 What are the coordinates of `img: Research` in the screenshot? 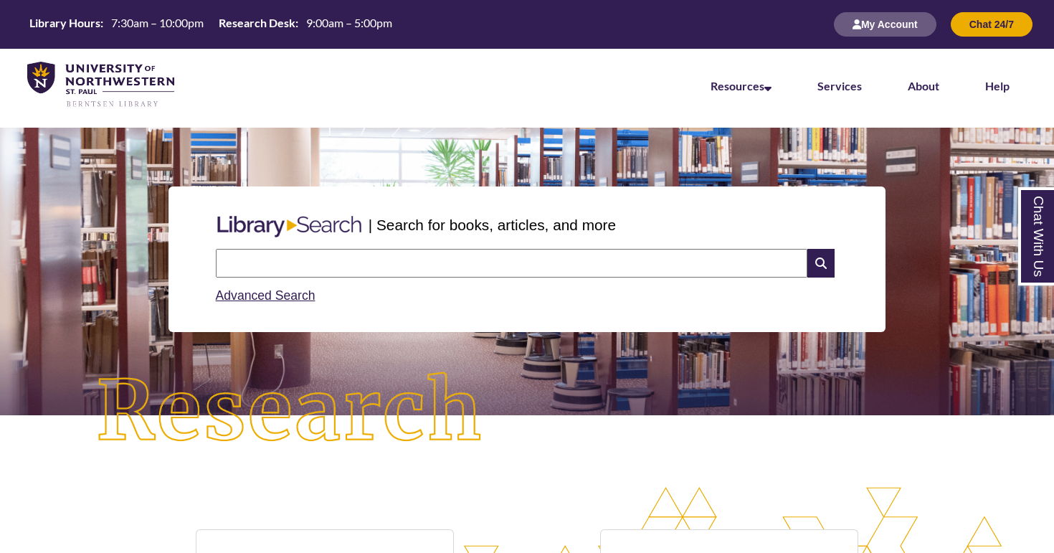 It's located at (290, 411).